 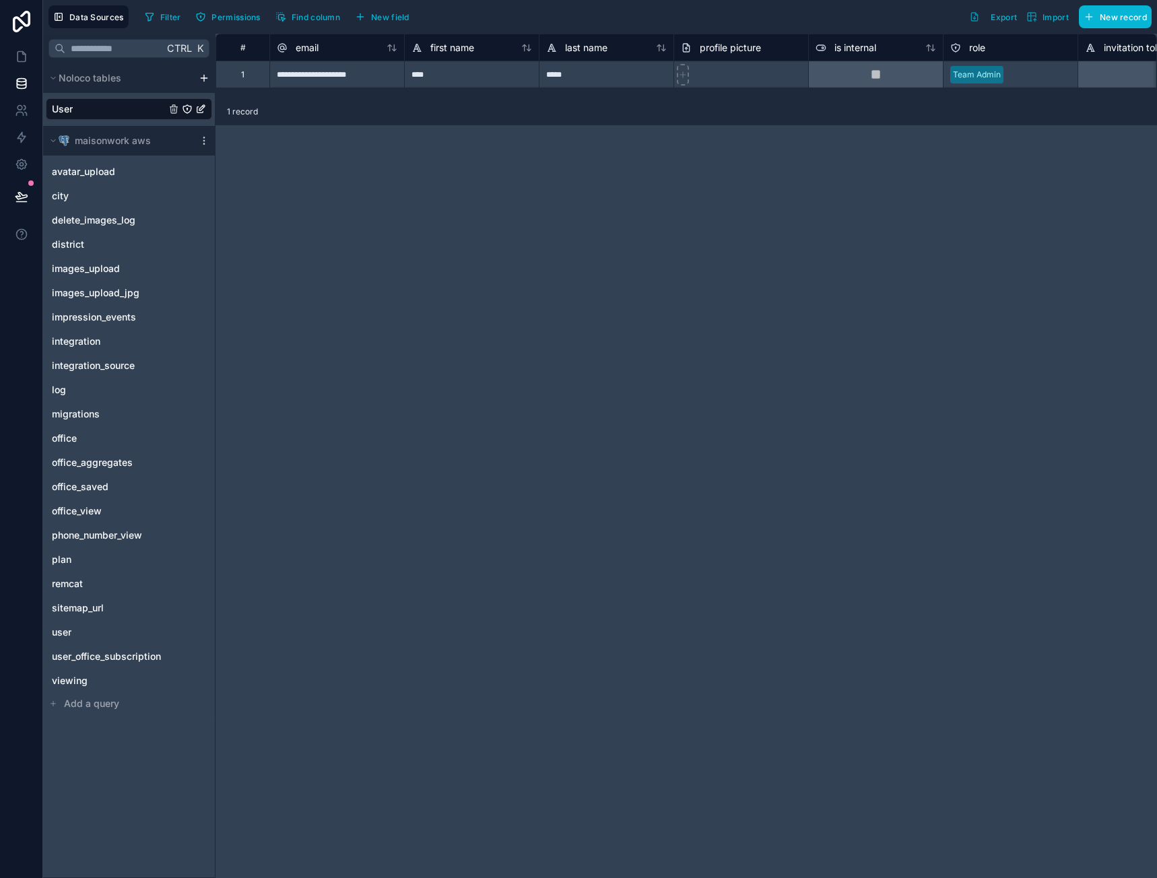 What do you see at coordinates (242, 112) in the screenshot?
I see `span: 1 record` at bounding box center [242, 112].